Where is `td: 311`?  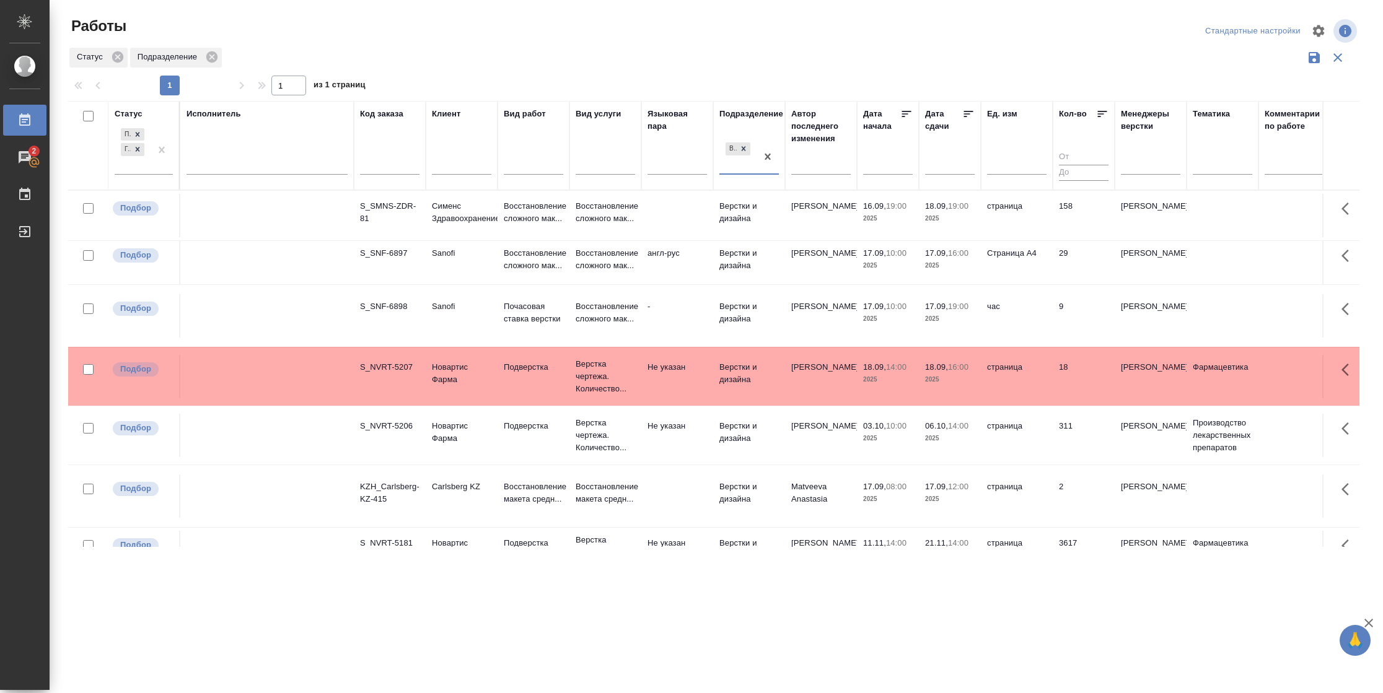 td: 311 is located at coordinates (1084, 436).